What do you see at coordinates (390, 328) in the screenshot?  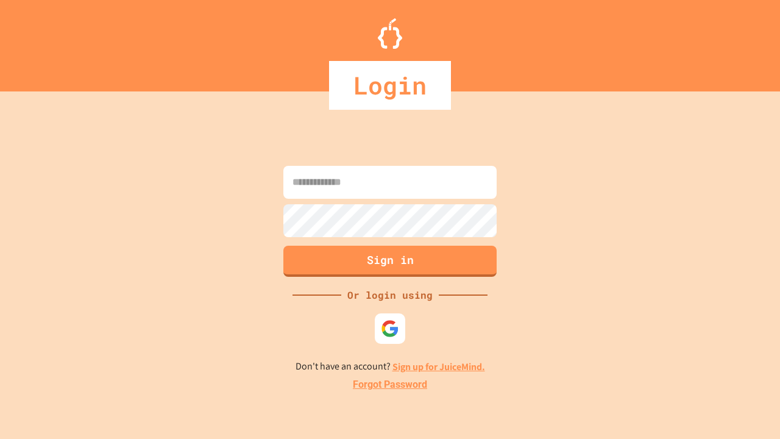 I see `img: google-icon.svg` at bounding box center [390, 328].